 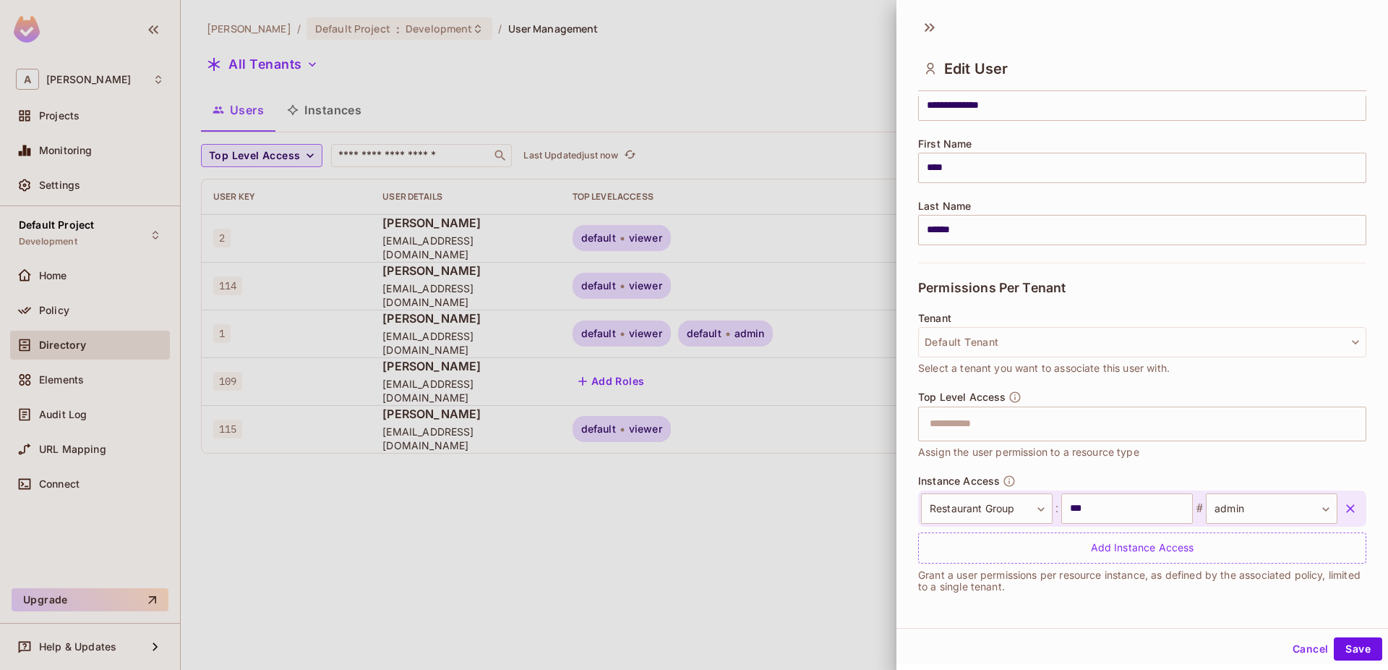 I want to click on span: Top Level Access, so click(x=962, y=397).